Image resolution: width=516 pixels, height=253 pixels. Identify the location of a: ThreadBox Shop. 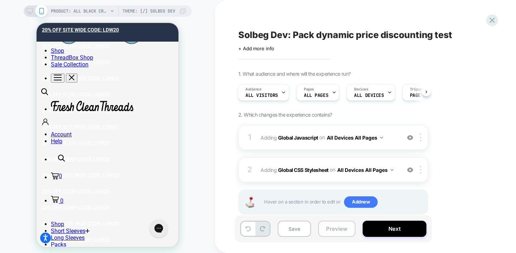
(35, 34).